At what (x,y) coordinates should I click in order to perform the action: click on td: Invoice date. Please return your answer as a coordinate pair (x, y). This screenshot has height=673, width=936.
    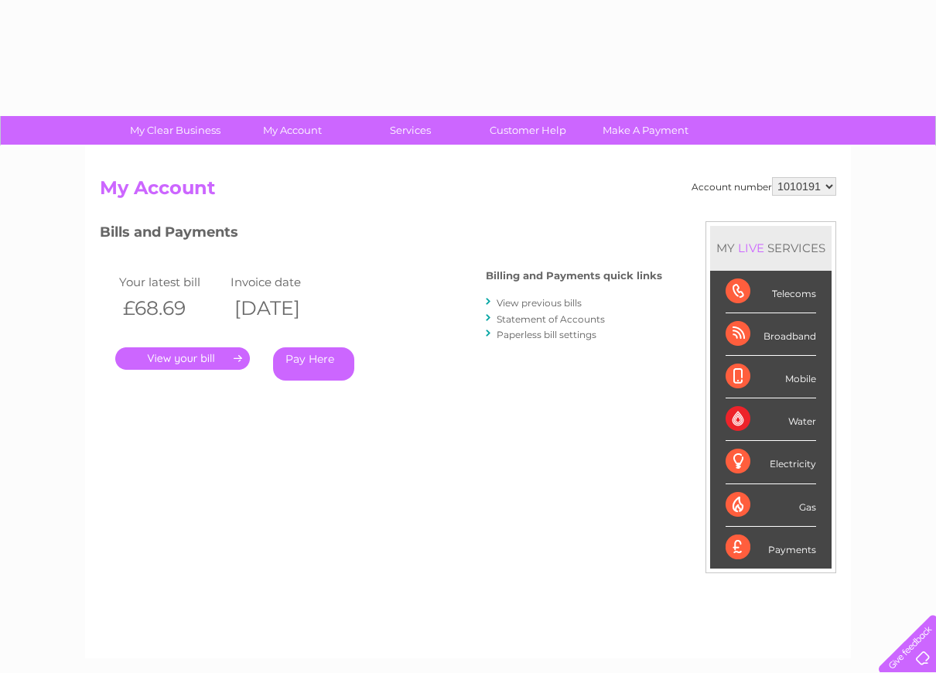
    Looking at the image, I should click on (282, 281).